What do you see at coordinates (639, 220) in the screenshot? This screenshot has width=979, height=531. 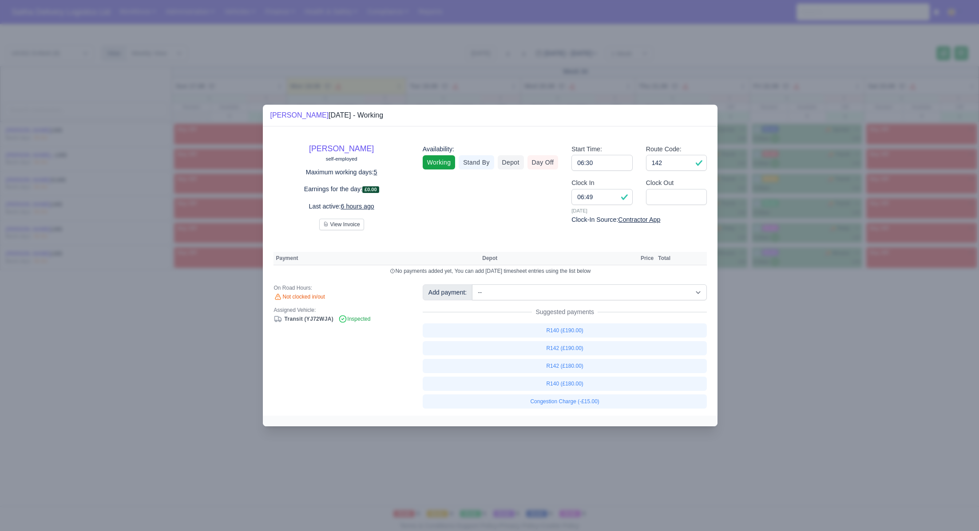 I see `div: Clock-In Source:` at bounding box center [639, 220].